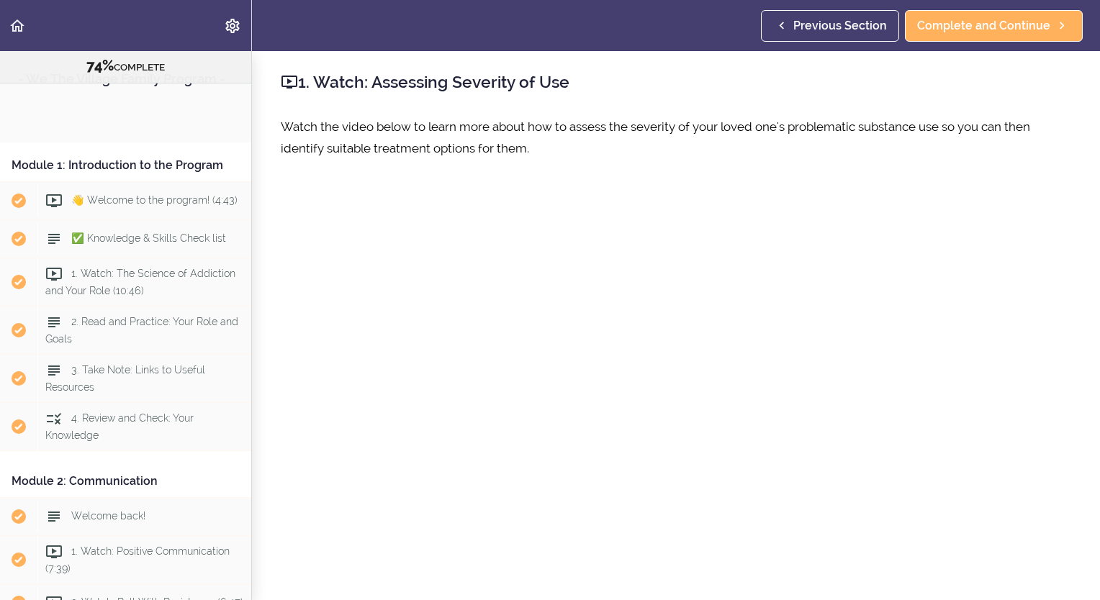  Describe the element at coordinates (840, 26) in the screenshot. I see `span: Previous Section` at that location.